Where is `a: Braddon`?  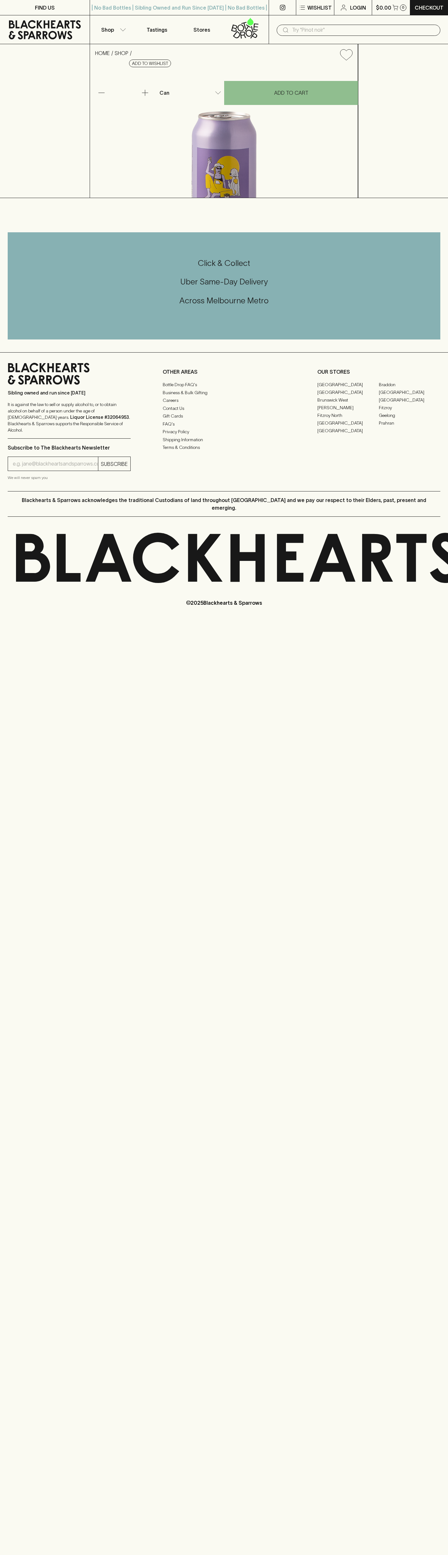
a: Braddon is located at coordinates (409, 385).